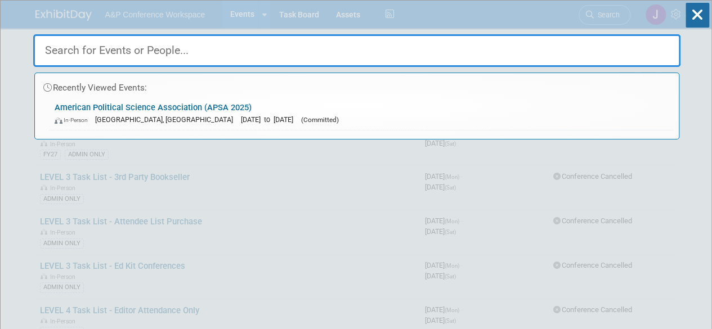 Image resolution: width=712 pixels, height=329 pixels. Describe the element at coordinates (357, 85) in the screenshot. I see `div: Recently Viewed Events:` at that location.